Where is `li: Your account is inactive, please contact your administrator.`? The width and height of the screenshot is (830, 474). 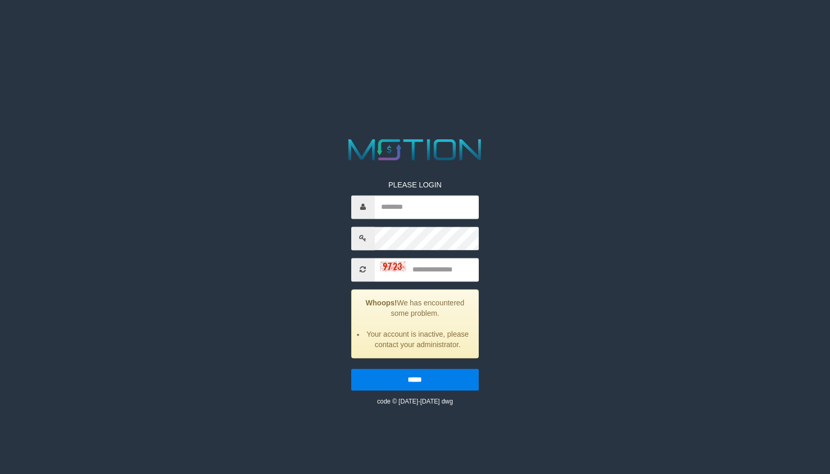 li: Your account is inactive, please contact your administrator. is located at coordinates (417, 340).